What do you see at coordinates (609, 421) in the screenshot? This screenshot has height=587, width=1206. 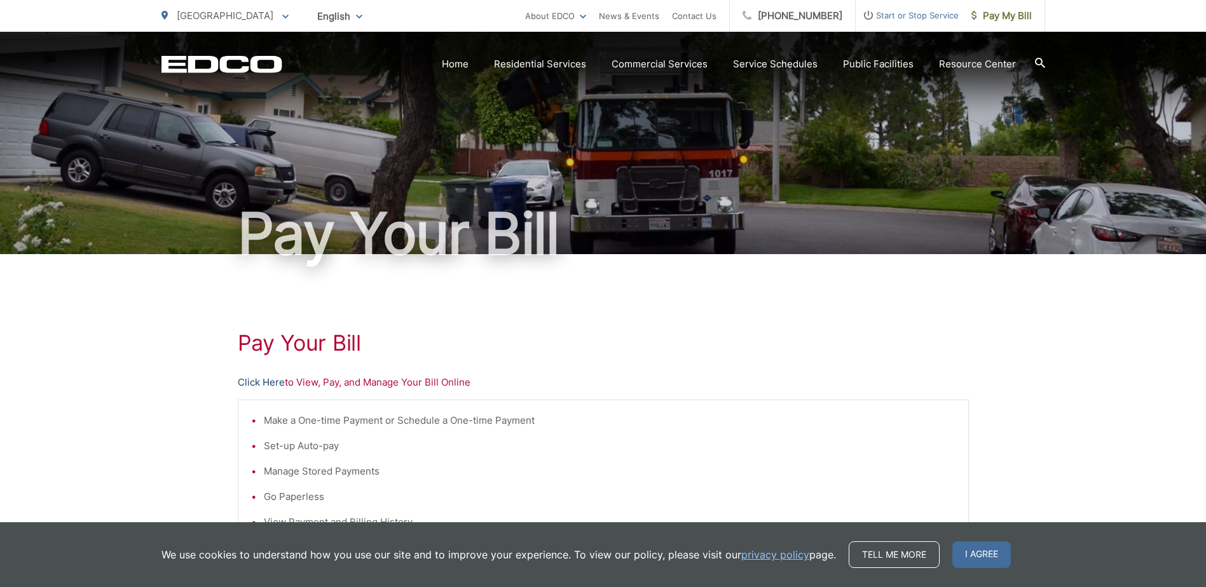 I see `li: Make a One-time Payment or Schedule a One-time Payment` at bounding box center [609, 421].